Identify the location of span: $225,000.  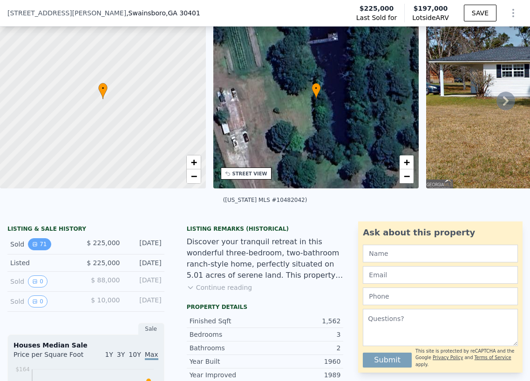
(377, 8).